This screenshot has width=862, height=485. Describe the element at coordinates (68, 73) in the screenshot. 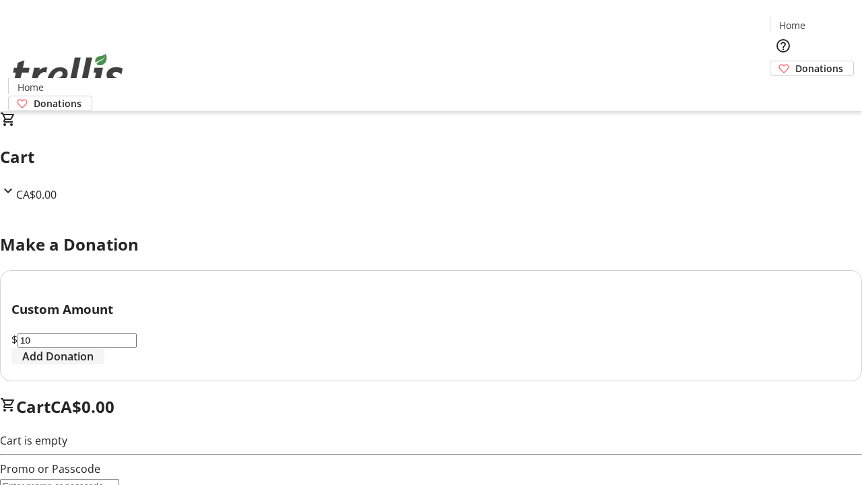

I see `img: Orient E2E Organization A7xwv2QK2t's Logo` at that location.